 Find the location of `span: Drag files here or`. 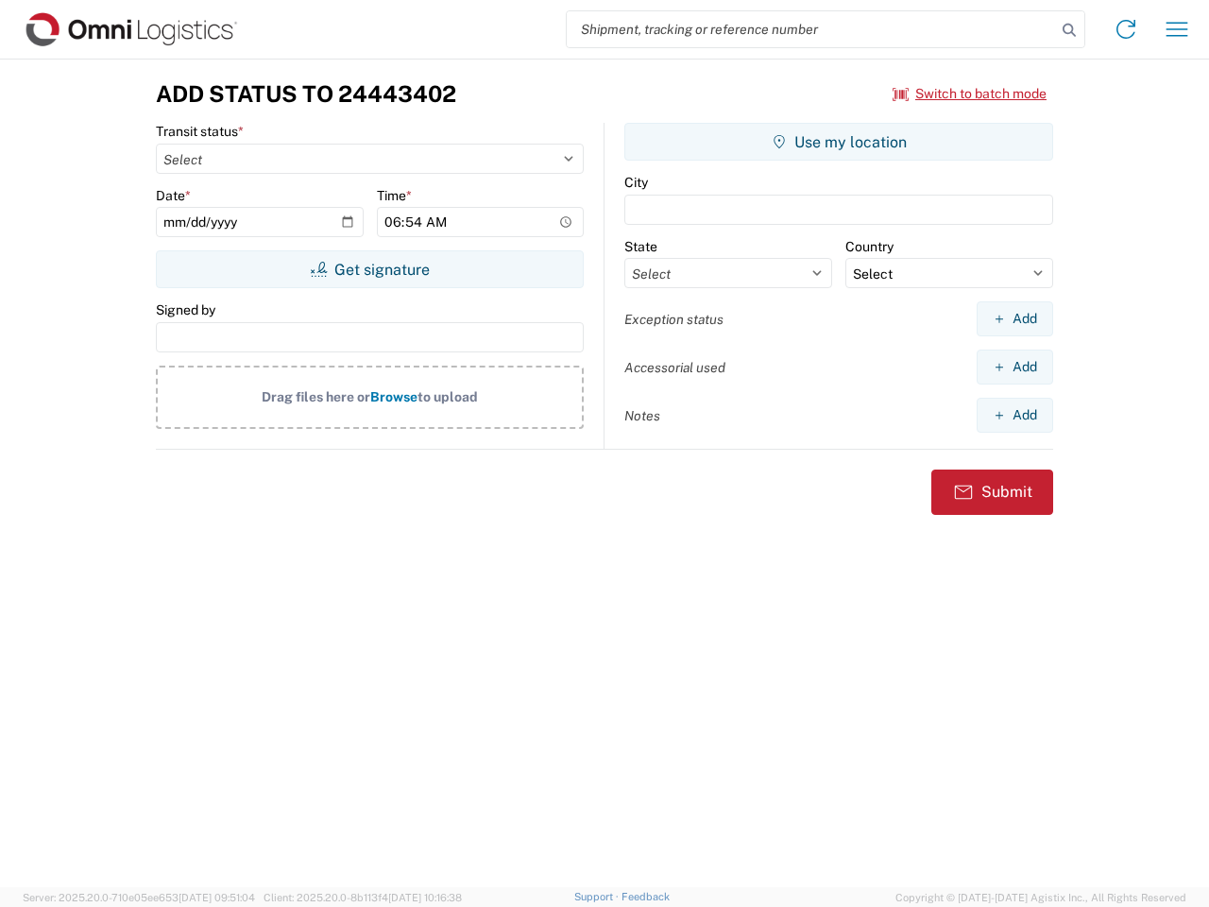

span: Drag files here or is located at coordinates (316, 397).